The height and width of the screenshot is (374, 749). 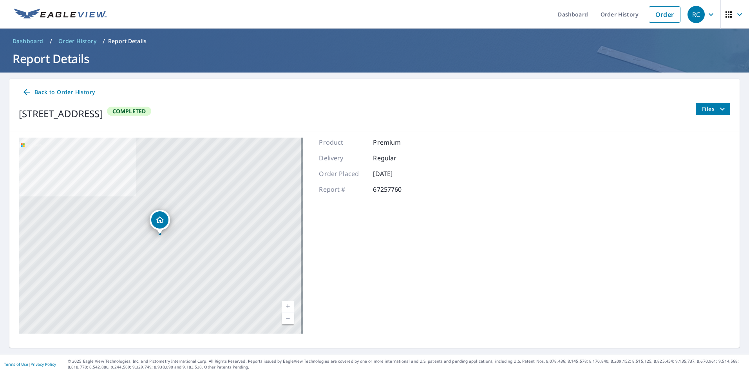 I want to click on a: Dashboard, so click(x=28, y=41).